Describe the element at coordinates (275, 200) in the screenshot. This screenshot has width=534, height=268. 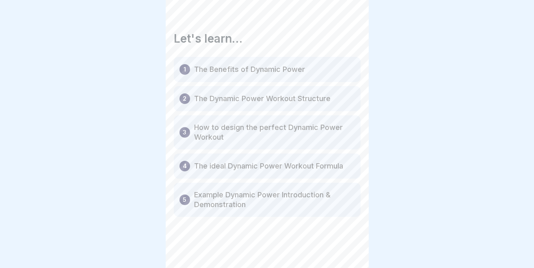
I see `p: Example Dynamic Power Introduction & Demonstration` at that location.